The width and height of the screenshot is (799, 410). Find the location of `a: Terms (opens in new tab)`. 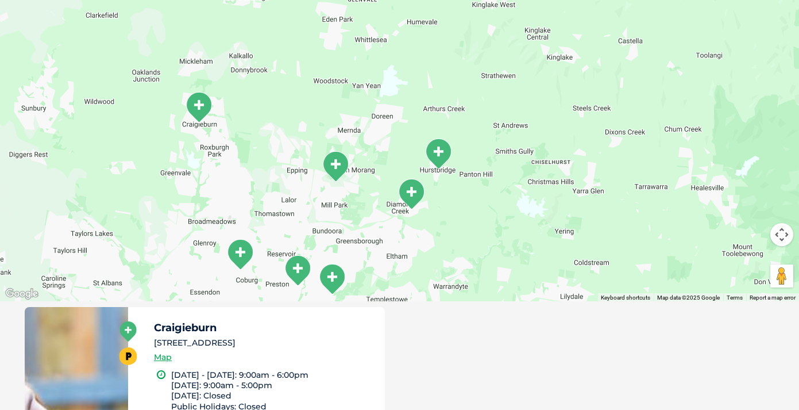

a: Terms (opens in new tab) is located at coordinates (735, 297).